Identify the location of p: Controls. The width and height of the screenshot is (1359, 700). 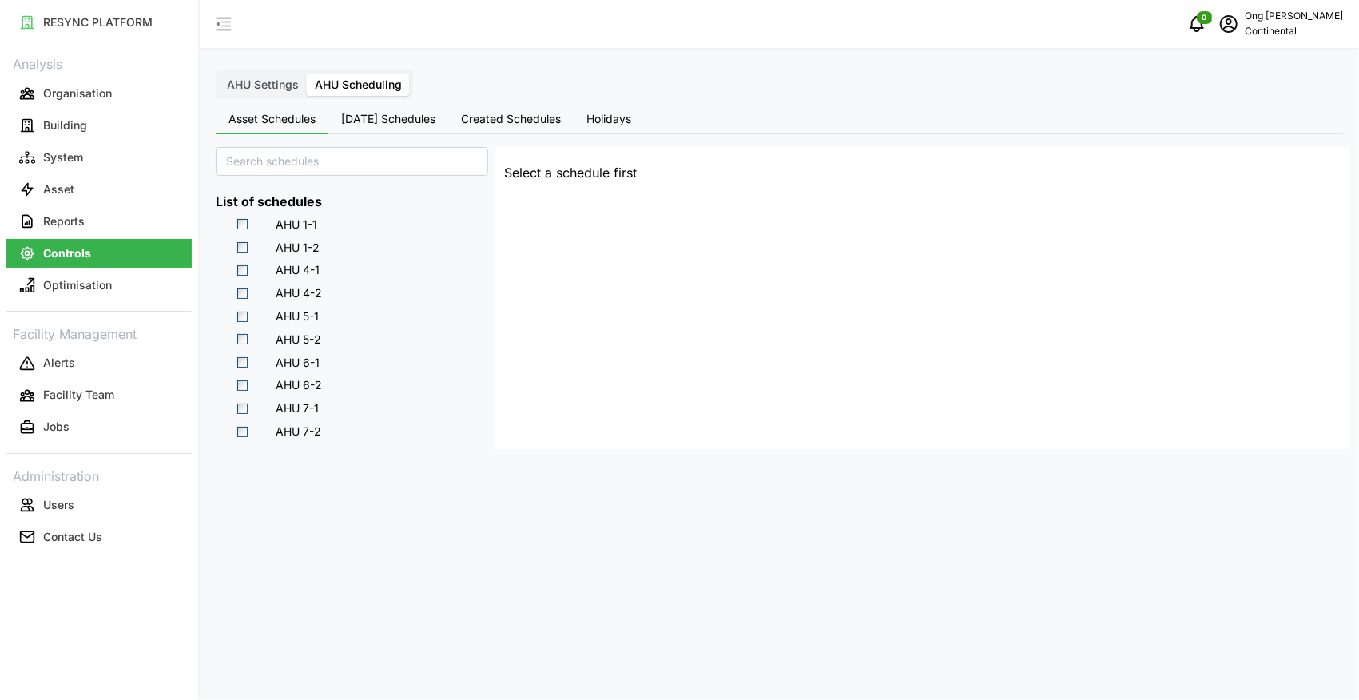
(67, 253).